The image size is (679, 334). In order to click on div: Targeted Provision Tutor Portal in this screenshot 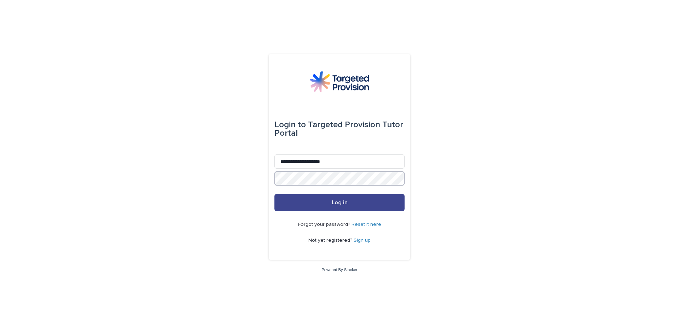, I will do `click(340, 129)`.